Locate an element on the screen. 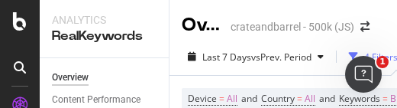 This screenshot has width=397, height=108. span: Last 7 Days is located at coordinates (227, 56).